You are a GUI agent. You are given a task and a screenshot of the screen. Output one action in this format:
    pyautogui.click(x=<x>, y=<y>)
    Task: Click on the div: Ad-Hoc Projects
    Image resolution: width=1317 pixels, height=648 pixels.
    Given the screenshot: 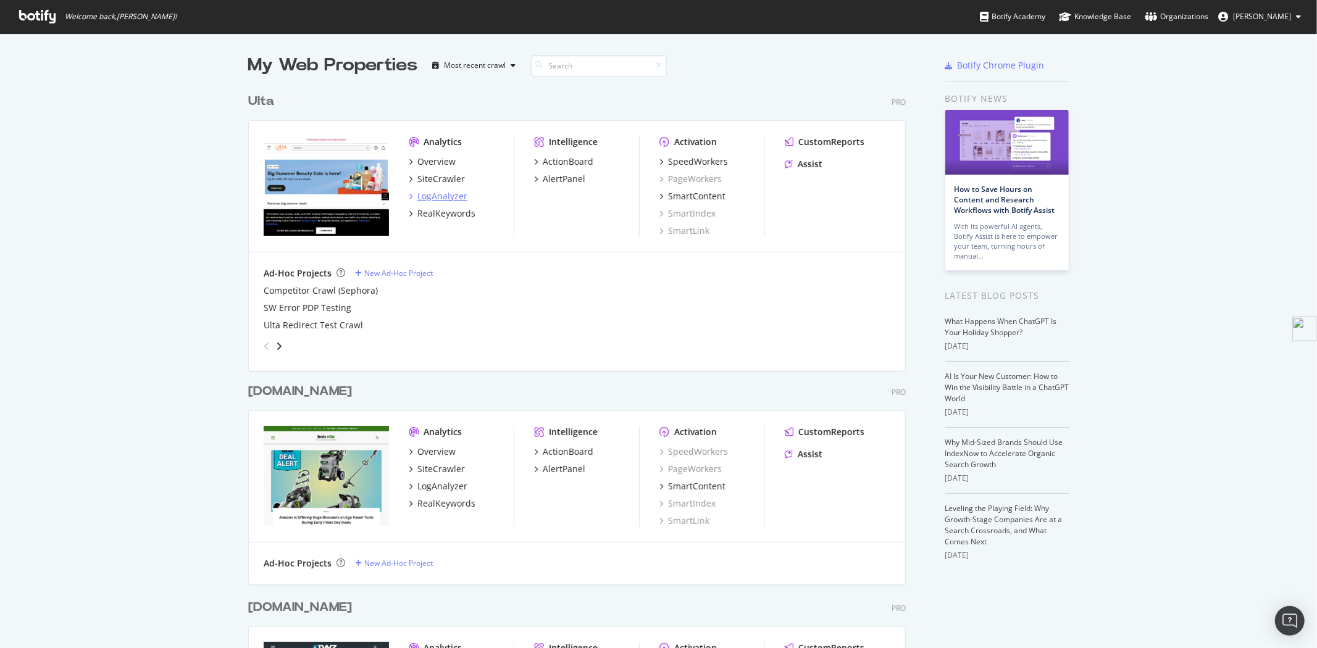 What is the action you would take?
    pyautogui.click(x=298, y=274)
    